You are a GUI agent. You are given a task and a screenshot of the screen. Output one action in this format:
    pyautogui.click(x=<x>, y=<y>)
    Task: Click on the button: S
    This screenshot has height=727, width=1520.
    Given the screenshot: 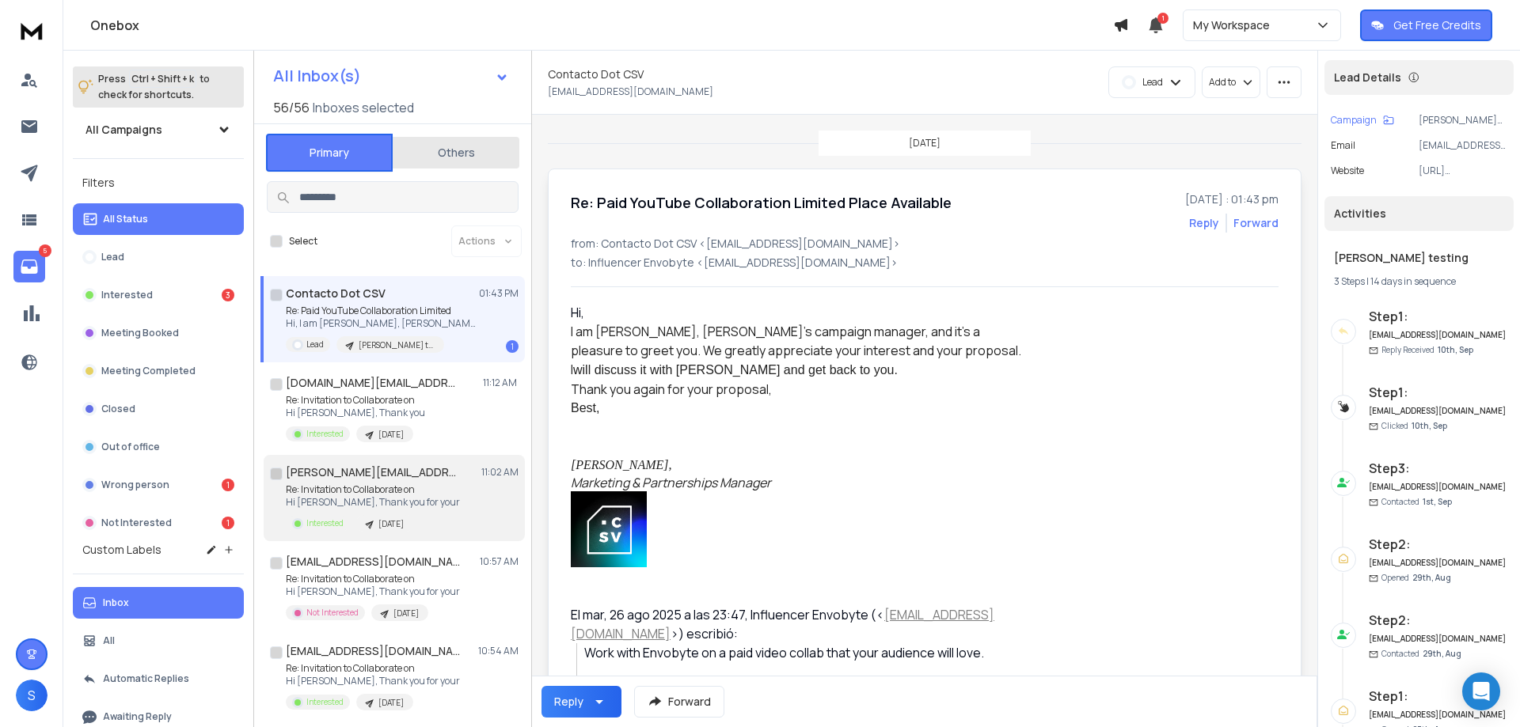 What is the action you would take?
    pyautogui.click(x=32, y=696)
    